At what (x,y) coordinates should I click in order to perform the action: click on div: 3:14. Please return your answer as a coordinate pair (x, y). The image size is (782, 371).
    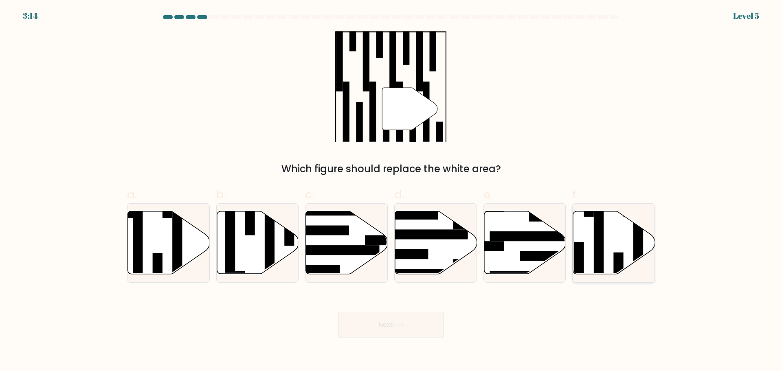
    Looking at the image, I should click on (30, 16).